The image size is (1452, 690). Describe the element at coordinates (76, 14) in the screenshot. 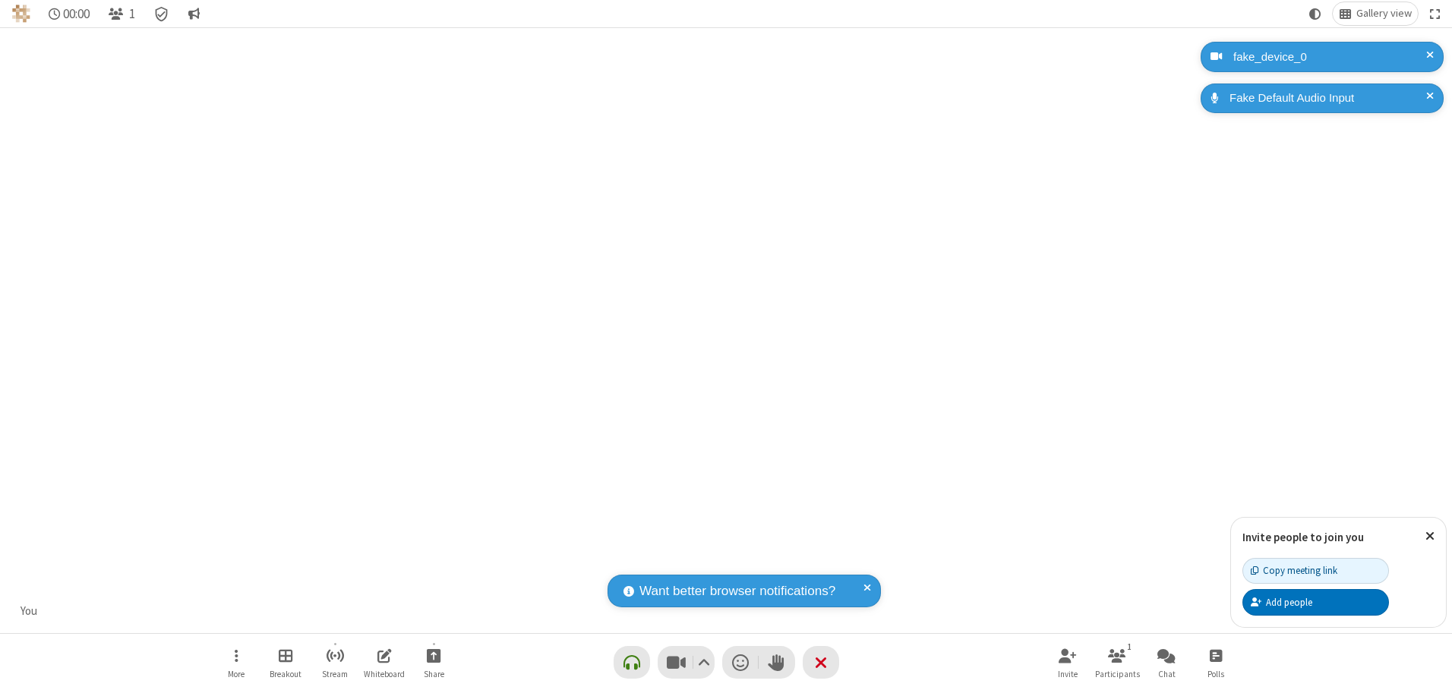

I see `span: 00:00` at that location.